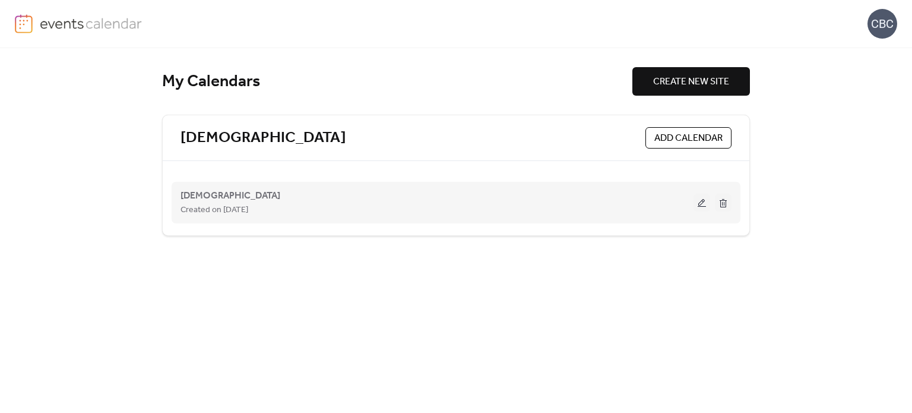  I want to click on button: CREATE NEW SITE, so click(691, 81).